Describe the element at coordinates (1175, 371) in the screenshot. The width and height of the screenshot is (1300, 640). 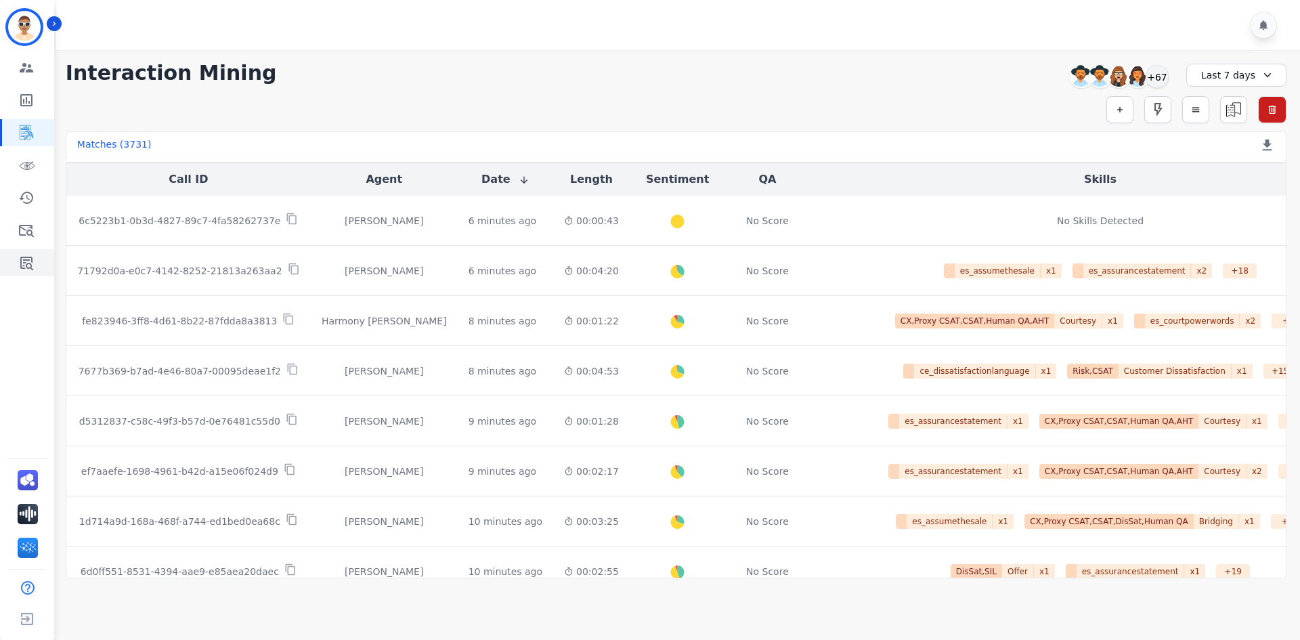
I see `span: Customer Dissatisfaction` at that location.